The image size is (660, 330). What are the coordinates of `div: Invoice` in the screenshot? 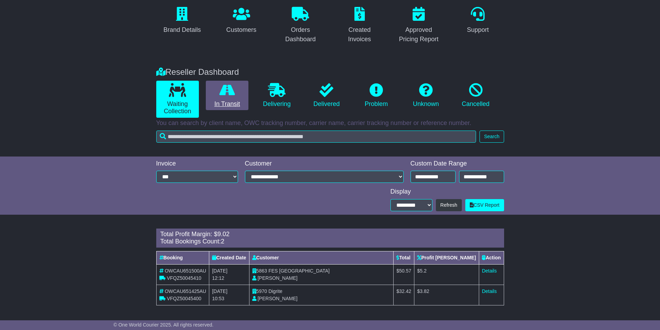 It's located at (197, 164).